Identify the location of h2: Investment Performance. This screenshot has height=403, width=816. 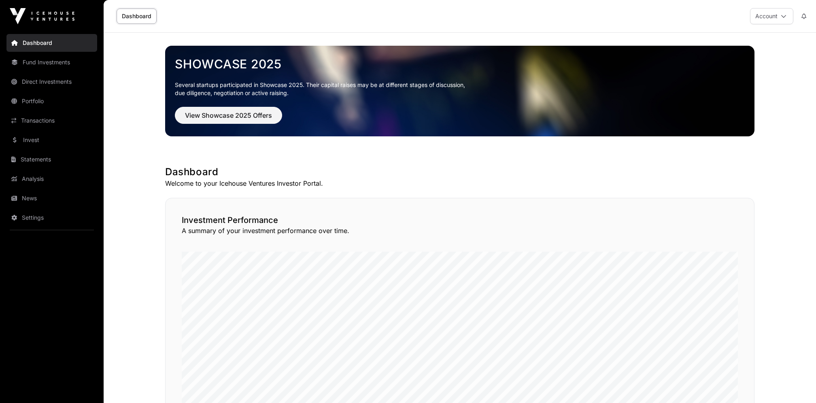
(460, 220).